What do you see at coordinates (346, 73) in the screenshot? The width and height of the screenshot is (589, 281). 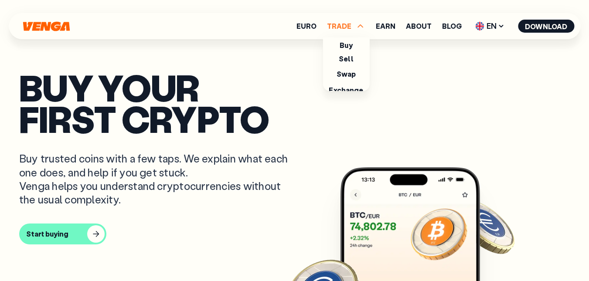 I see `a: Swap` at bounding box center [346, 73].